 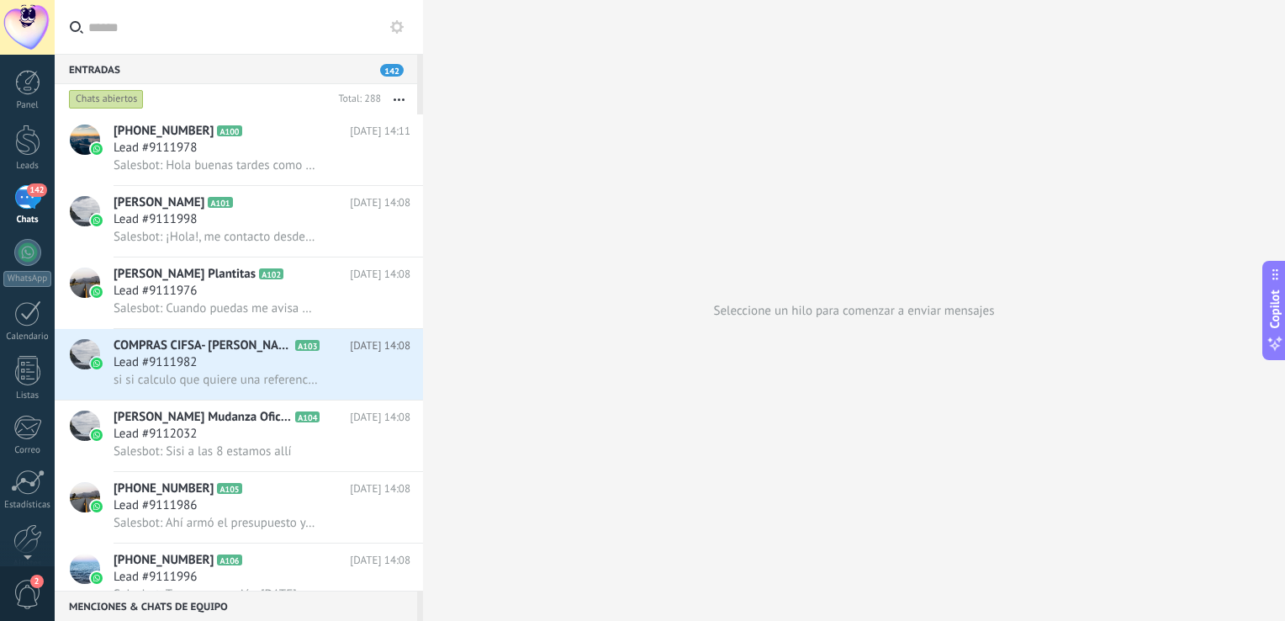 I want to click on span: Lead #9111998, so click(x=155, y=219).